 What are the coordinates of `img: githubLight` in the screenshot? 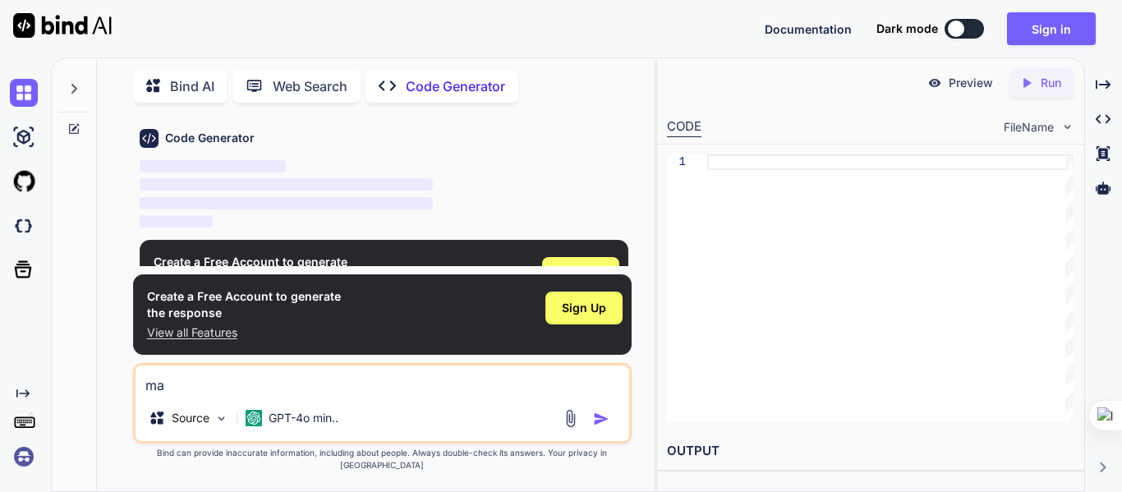 It's located at (24, 181).